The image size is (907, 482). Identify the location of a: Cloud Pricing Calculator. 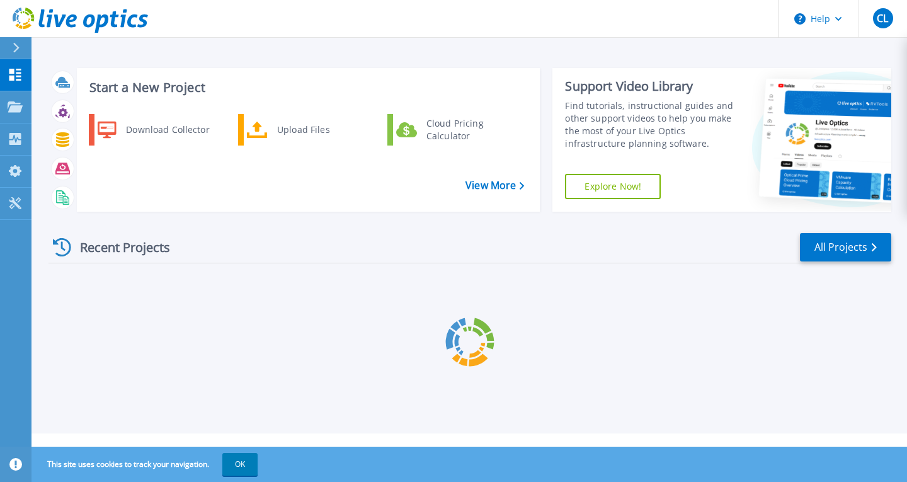
(452, 130).